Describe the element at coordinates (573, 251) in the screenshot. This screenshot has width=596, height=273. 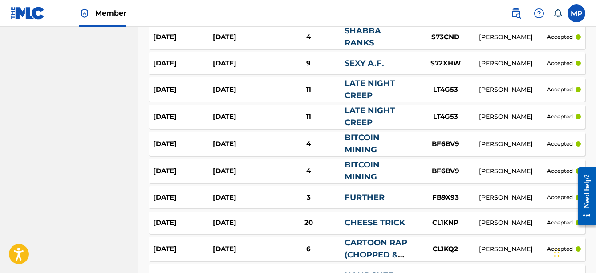
I see `div: Chat Widget` at that location.